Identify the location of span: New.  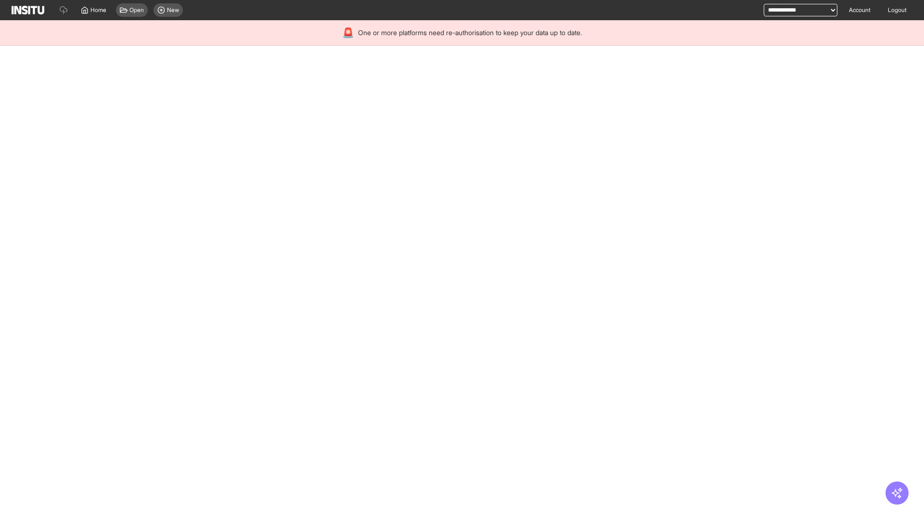
(173, 10).